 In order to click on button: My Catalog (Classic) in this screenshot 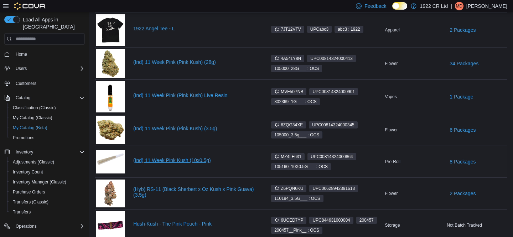, I will do `click(47, 118)`.